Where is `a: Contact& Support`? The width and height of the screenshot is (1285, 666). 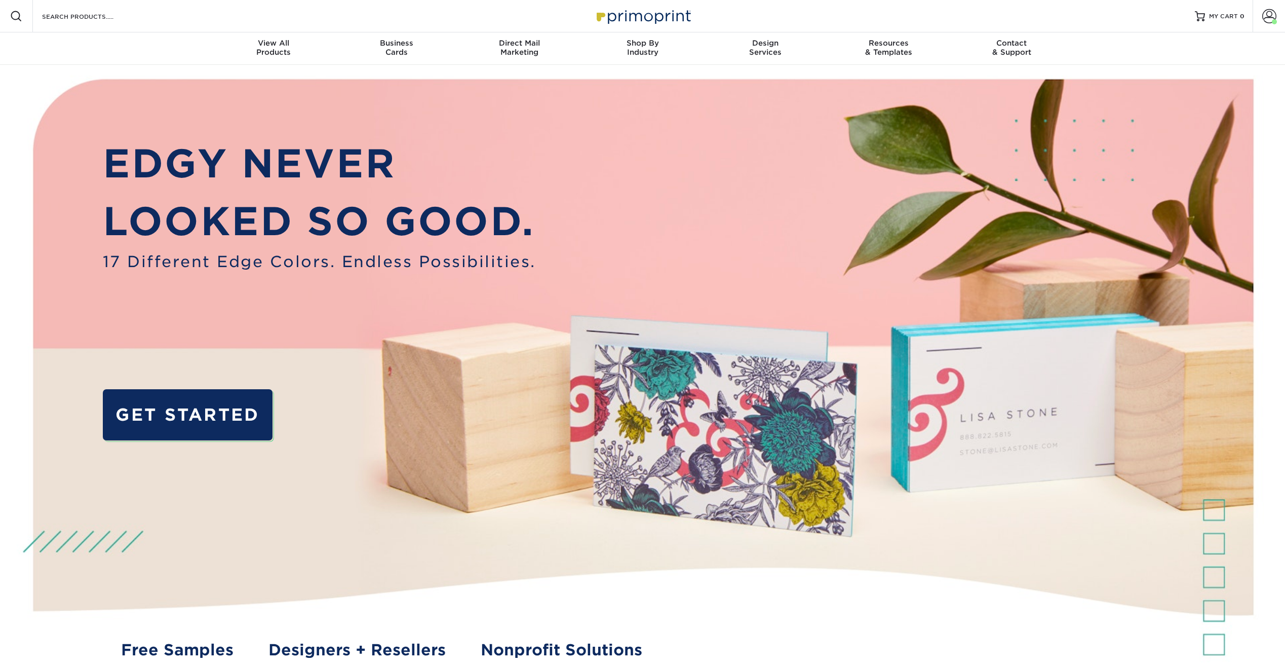 a: Contact& Support is located at coordinates (1011, 49).